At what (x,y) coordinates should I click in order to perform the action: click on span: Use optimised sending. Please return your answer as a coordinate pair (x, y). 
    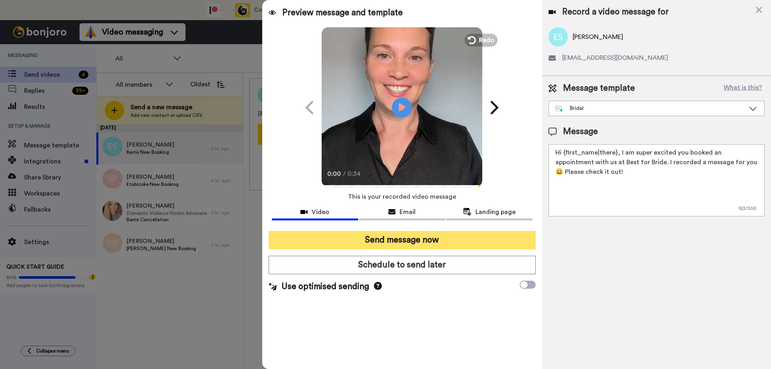
    Looking at the image, I should click on (325, 287).